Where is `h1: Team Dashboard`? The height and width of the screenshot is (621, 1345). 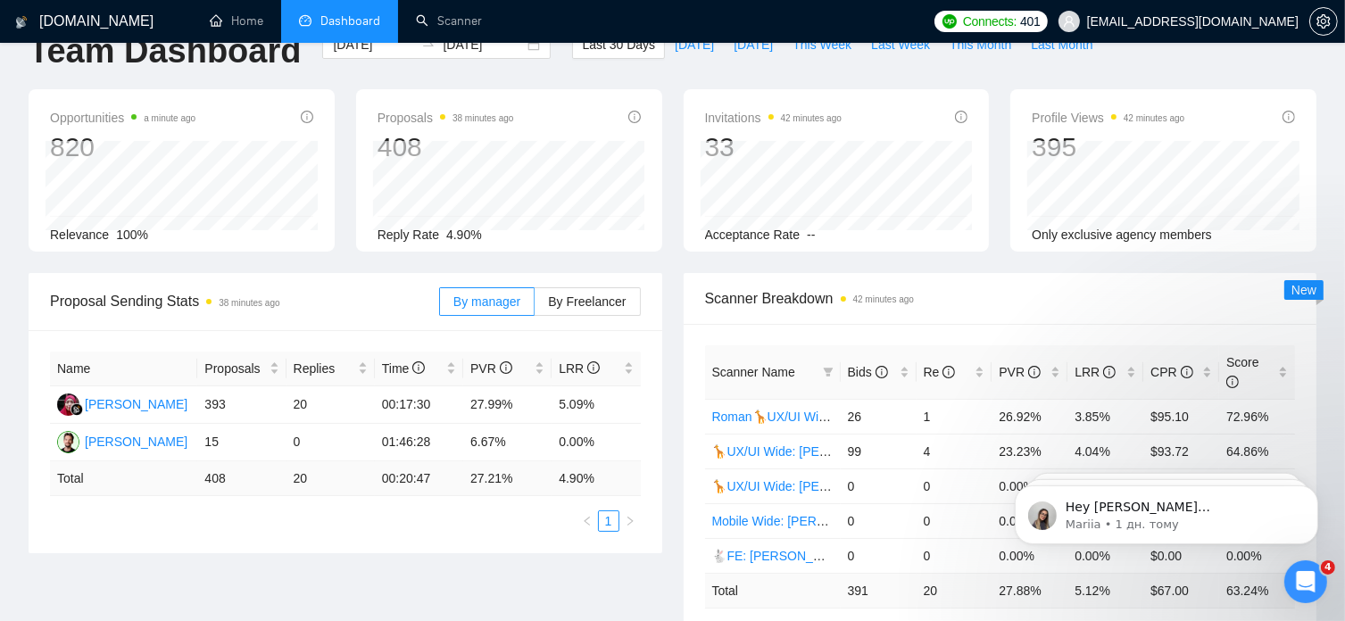 h1: Team Dashboard is located at coordinates (164, 51).